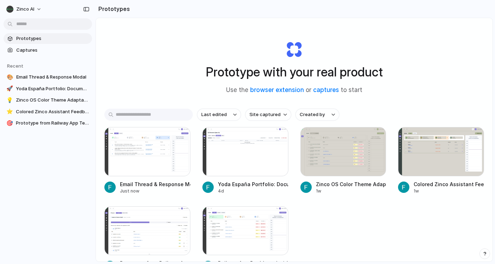 The width and height of the screenshot is (495, 264). What do you see at coordinates (113, 9) in the screenshot?
I see `h2: Prototypes` at bounding box center [113, 9].